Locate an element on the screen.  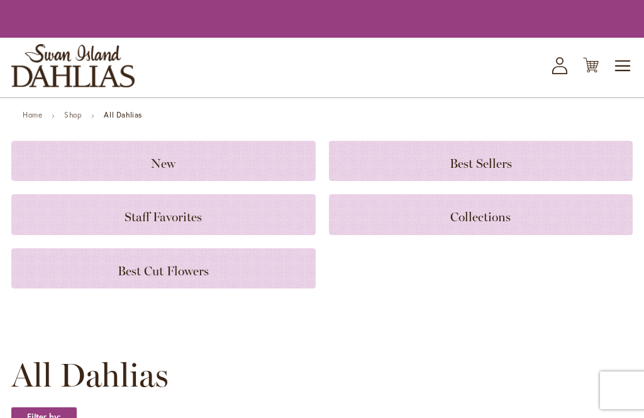
a: Staff Favorites is located at coordinates (163, 214).